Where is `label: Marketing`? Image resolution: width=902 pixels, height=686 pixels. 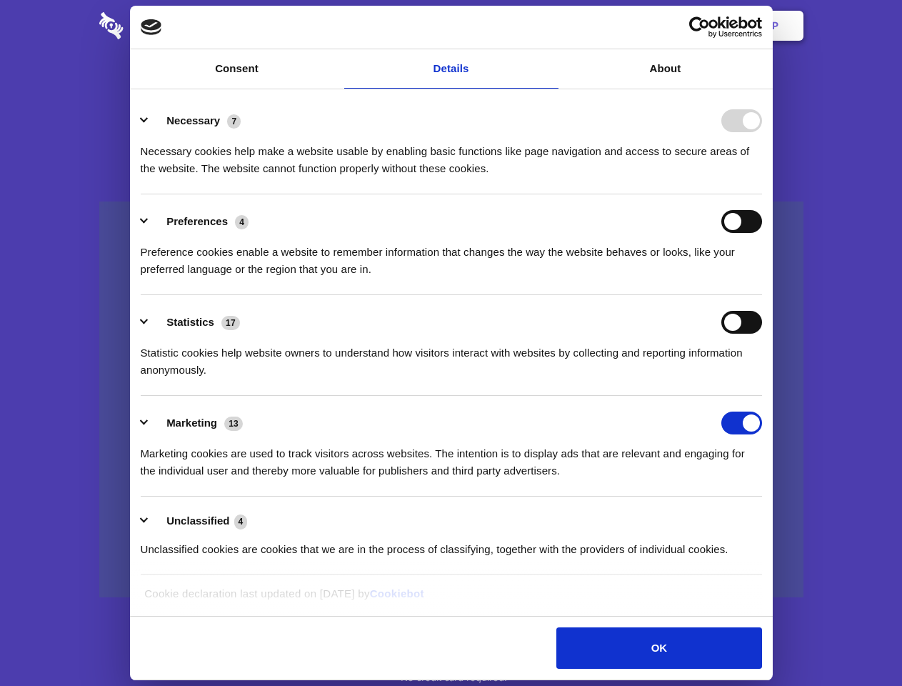
label: Marketing is located at coordinates (191, 422).